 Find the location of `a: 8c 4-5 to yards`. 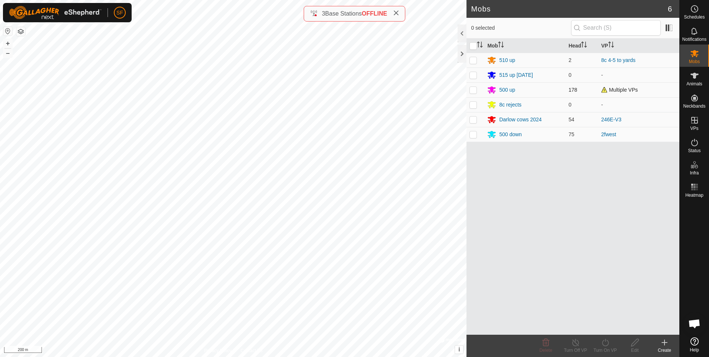

a: 8c 4-5 to yards is located at coordinates (618, 60).